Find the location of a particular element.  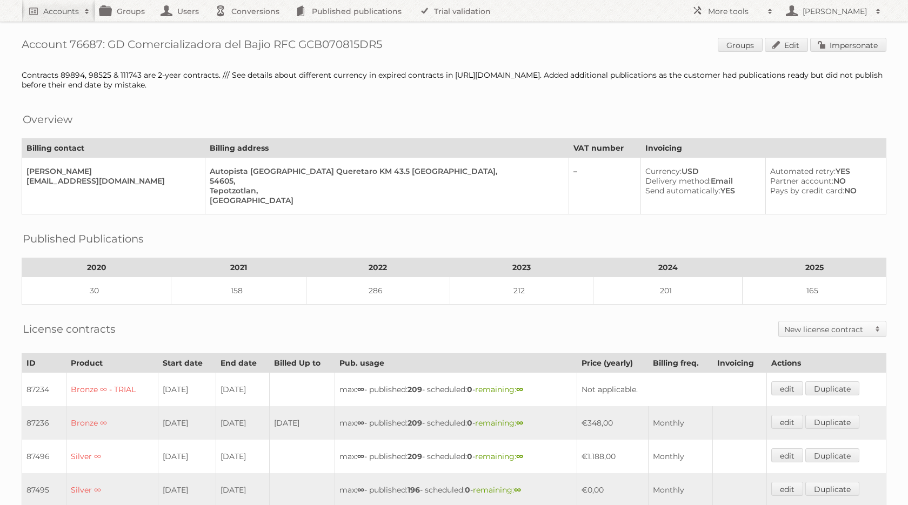

span: Pays by credit card: is located at coordinates (807, 191).